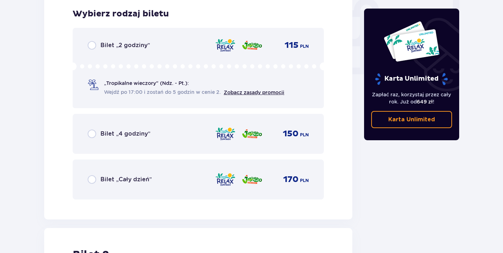 The height and width of the screenshot is (253, 503). What do you see at coordinates (125, 45) in the screenshot?
I see `p: Bilet „2 godziny”` at bounding box center [125, 45].